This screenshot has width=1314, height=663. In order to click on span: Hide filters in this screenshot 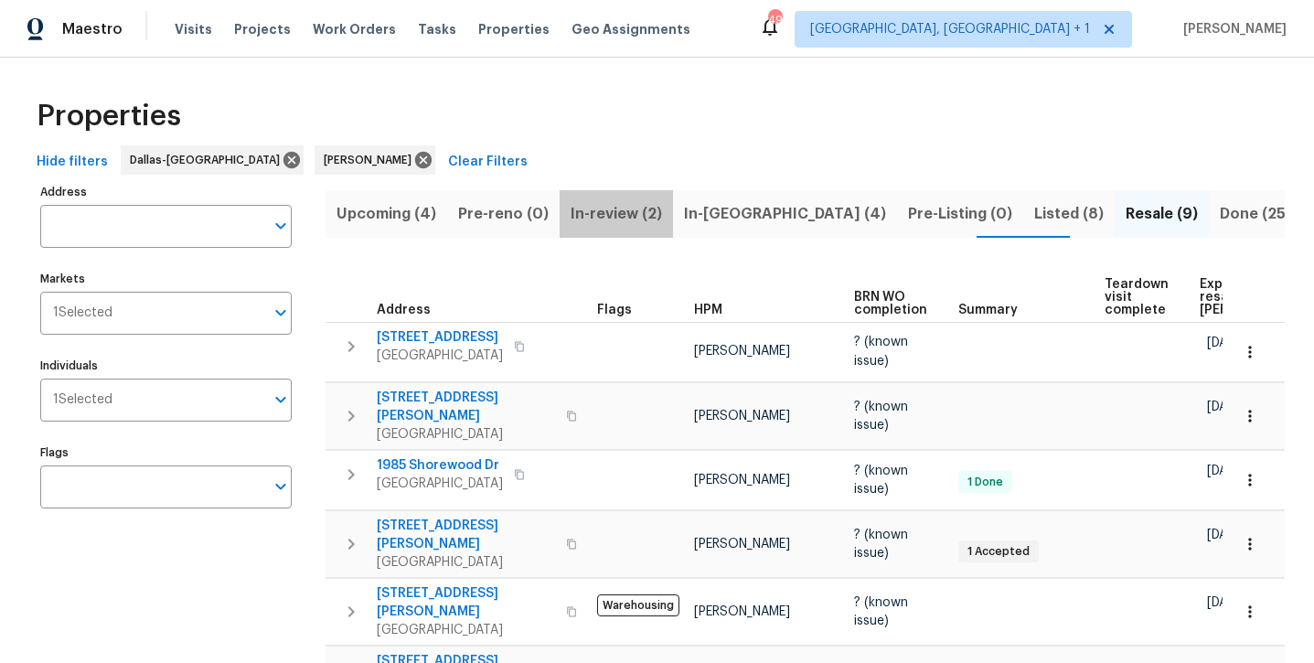, I will do `click(72, 162)`.